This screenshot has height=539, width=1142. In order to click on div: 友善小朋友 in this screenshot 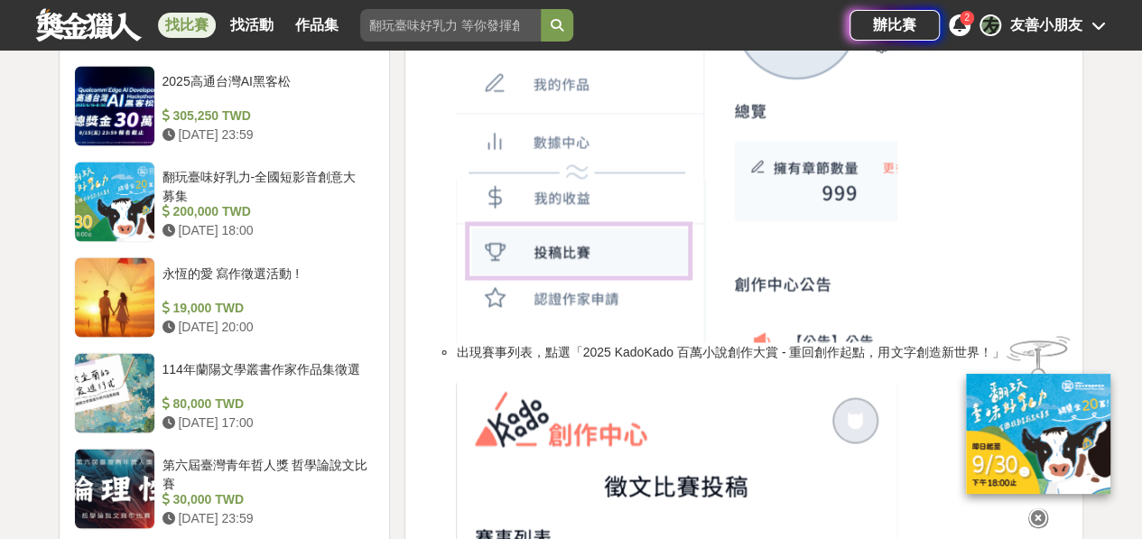, I will do `click(1046, 25)`.